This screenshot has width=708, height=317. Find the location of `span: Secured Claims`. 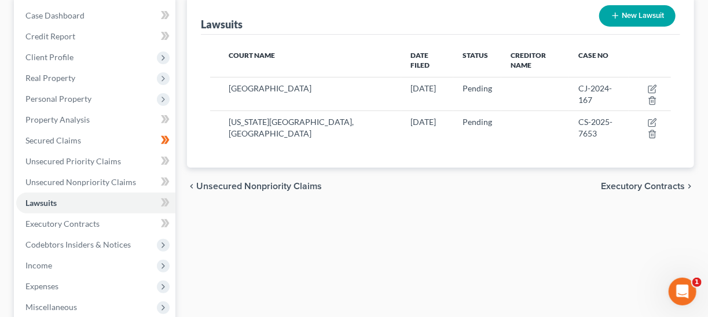

span: Secured Claims is located at coordinates (53, 140).